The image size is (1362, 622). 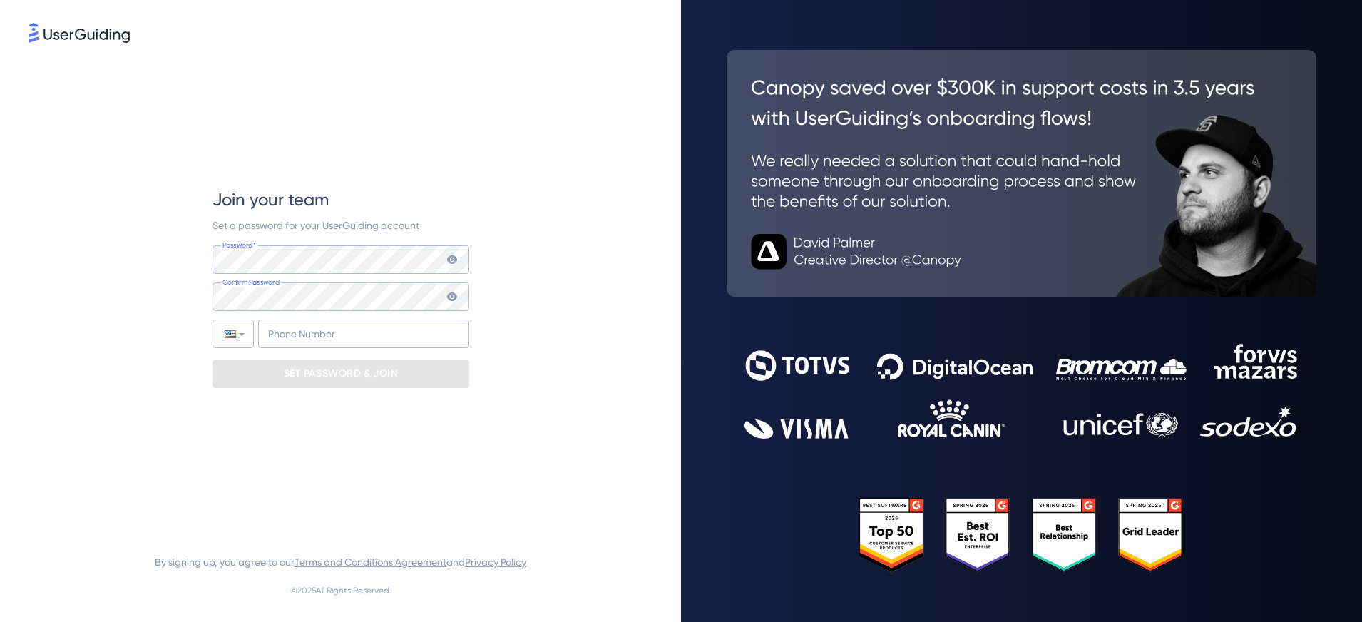 What do you see at coordinates (496, 562) in the screenshot?
I see `a: Privacy Policy` at bounding box center [496, 562].